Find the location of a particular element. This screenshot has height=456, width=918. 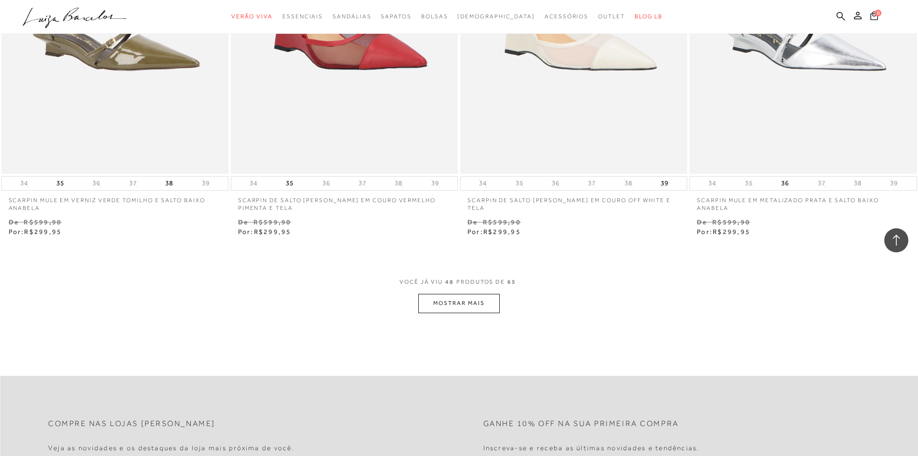

button: MOSTRAR MAIS is located at coordinates (459, 303).